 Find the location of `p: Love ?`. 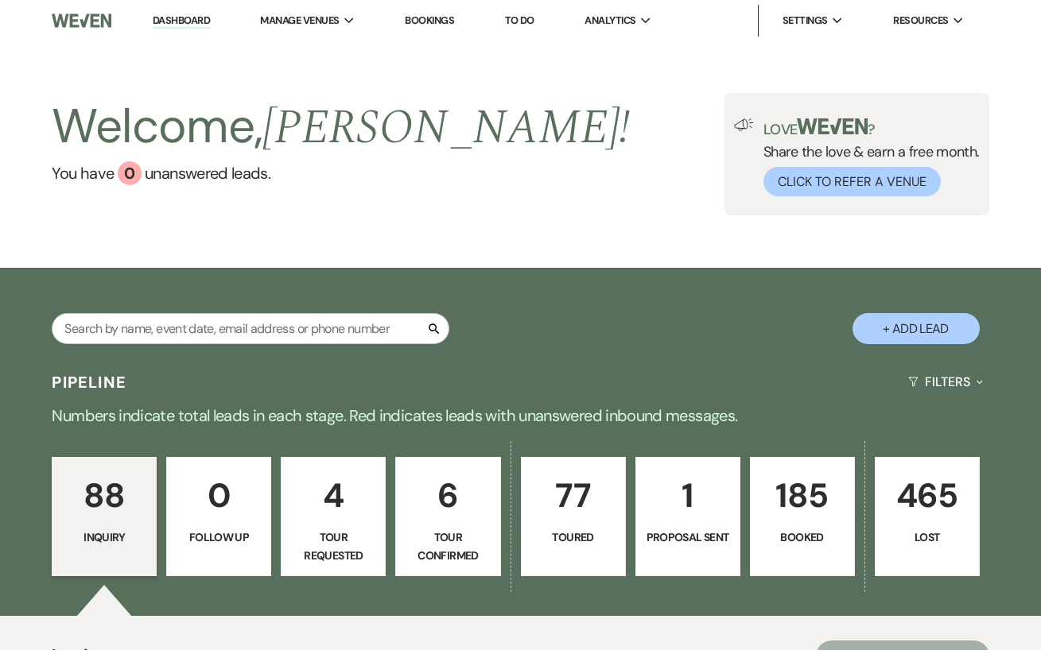

p: Love ? is located at coordinates (871, 127).